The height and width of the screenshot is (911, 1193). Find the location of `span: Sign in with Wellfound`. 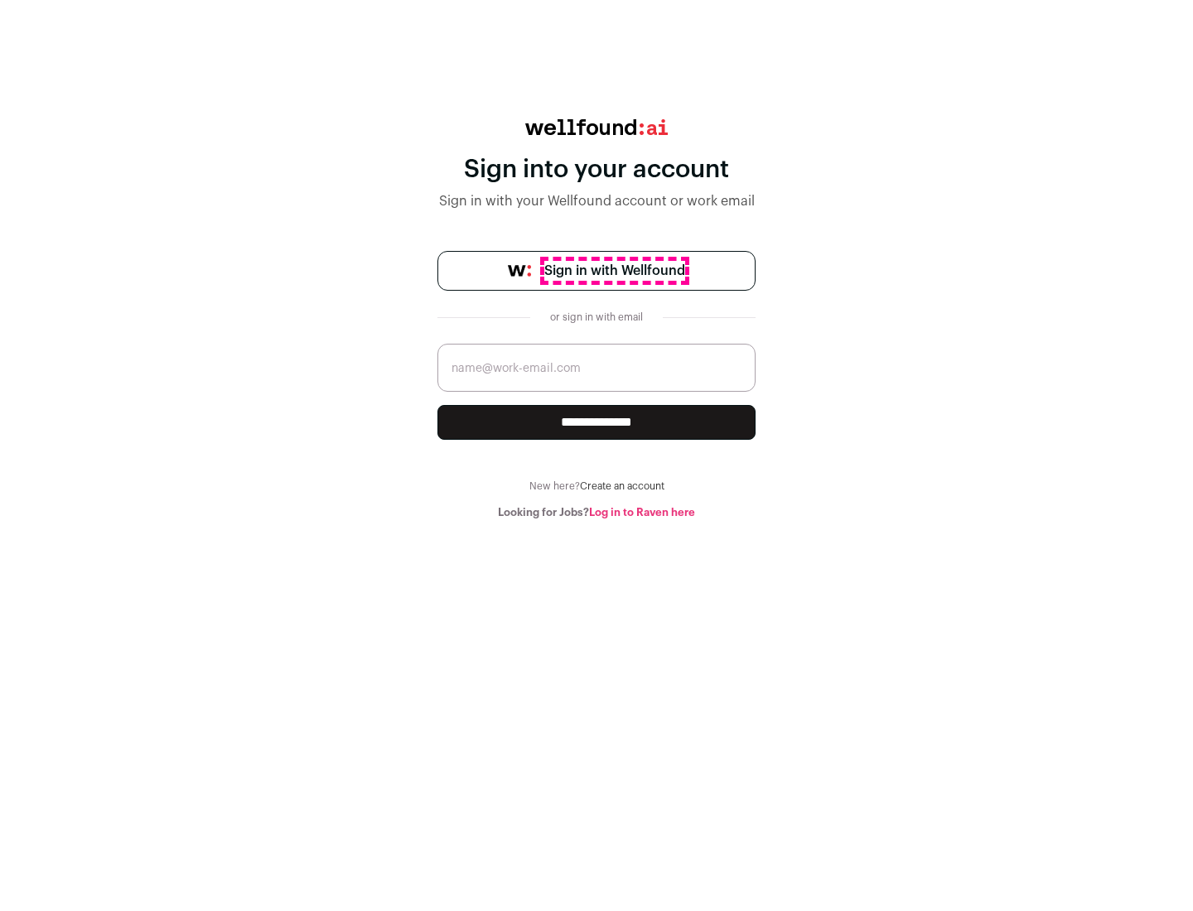

span: Sign in with Wellfound is located at coordinates (614, 271).